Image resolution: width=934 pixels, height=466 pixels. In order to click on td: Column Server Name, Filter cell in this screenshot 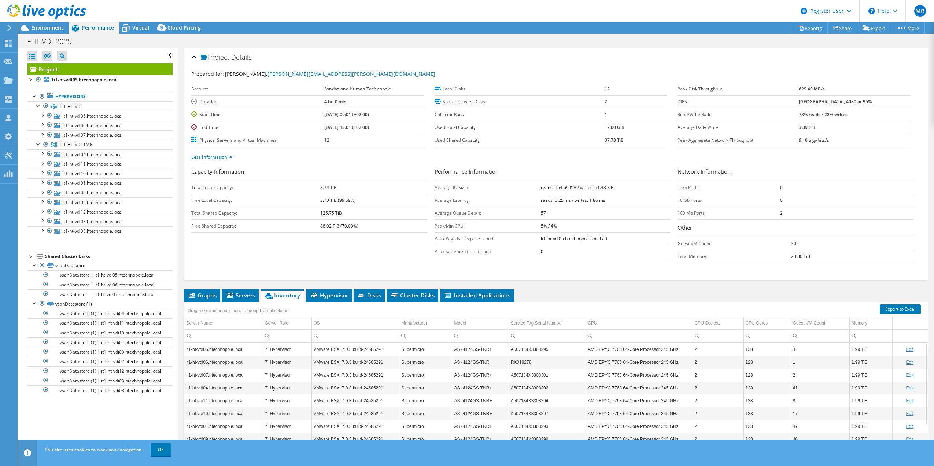, I will do `click(224, 336)`.